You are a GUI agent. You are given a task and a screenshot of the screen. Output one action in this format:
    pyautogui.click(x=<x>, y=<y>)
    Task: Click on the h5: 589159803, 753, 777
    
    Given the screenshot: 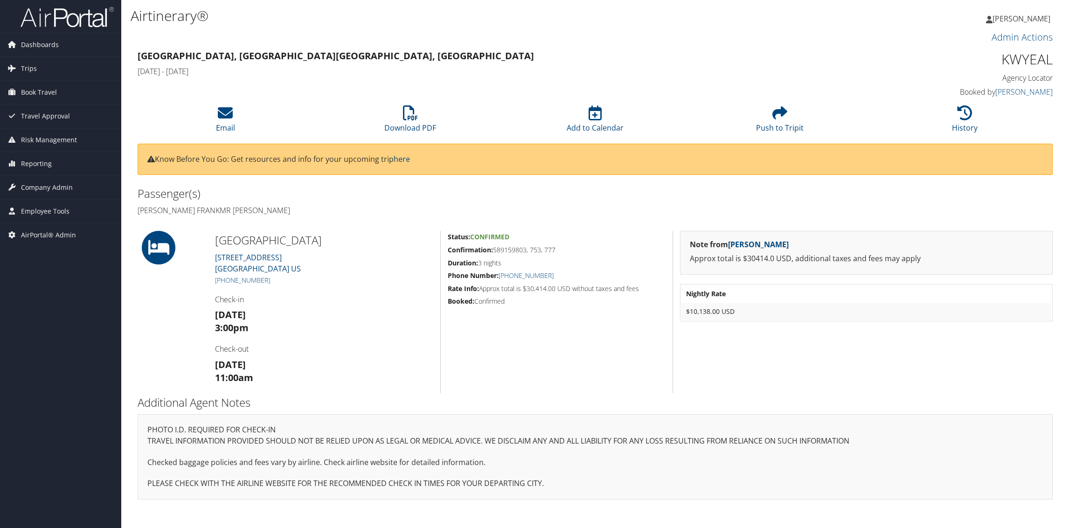 What is the action you would take?
    pyautogui.click(x=557, y=250)
    